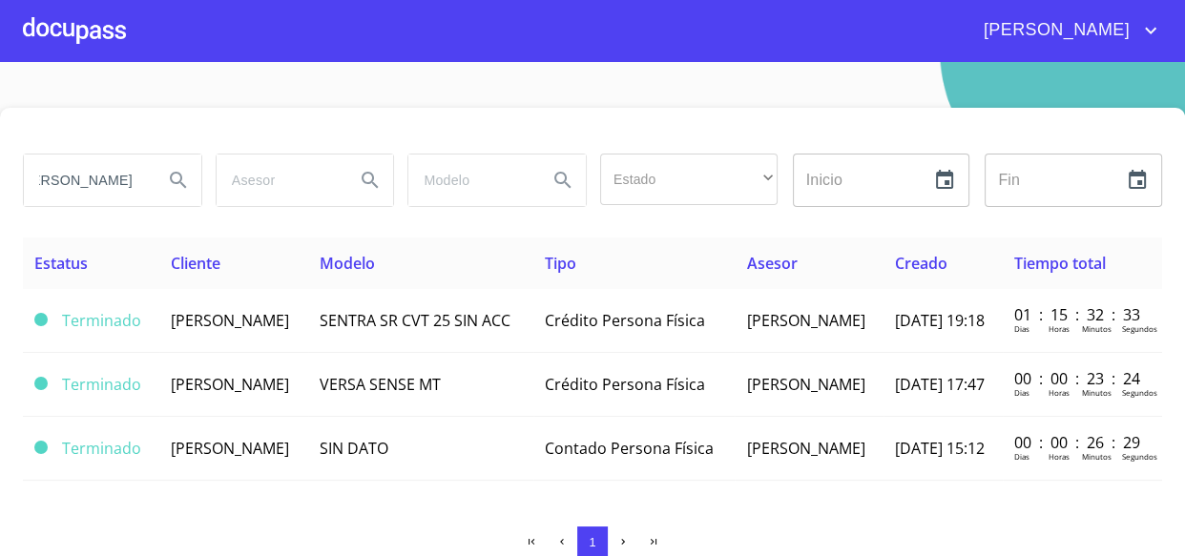  I want to click on p: 00 : 00 : 26 : 29, so click(1078, 443).